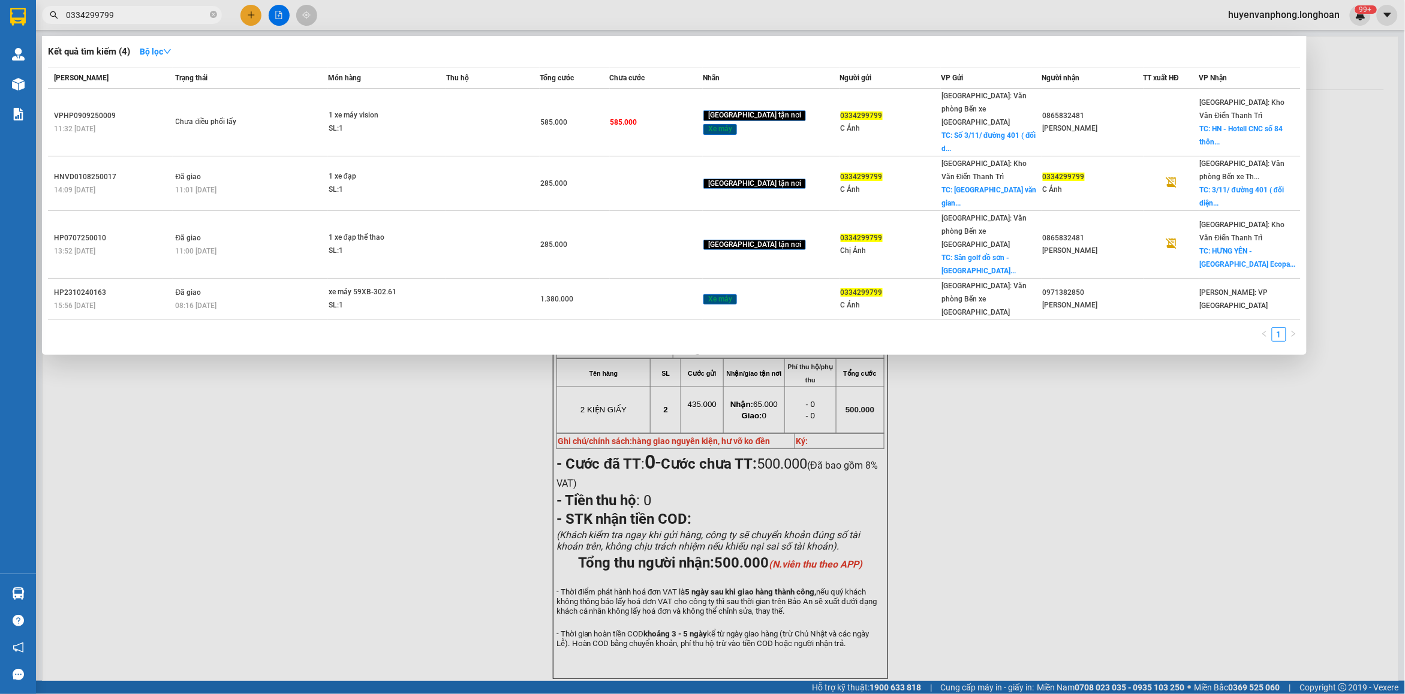 The width and height of the screenshot is (1405, 694). I want to click on input: Tìm tên, số ĐT hoặc mã đơn, so click(137, 15).